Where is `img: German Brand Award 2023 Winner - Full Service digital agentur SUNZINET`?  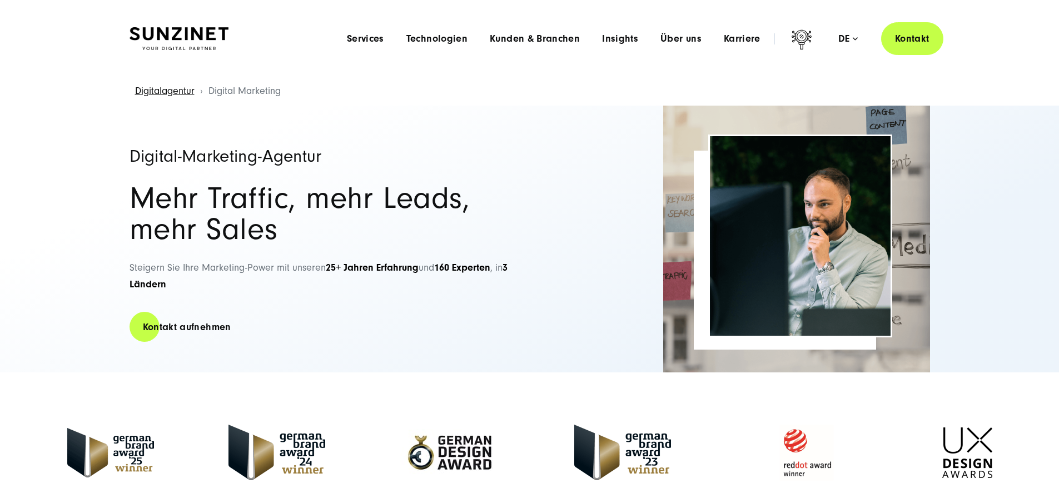 img: German Brand Award 2023 Winner - Full Service digital agentur SUNZINET is located at coordinates (622, 452).